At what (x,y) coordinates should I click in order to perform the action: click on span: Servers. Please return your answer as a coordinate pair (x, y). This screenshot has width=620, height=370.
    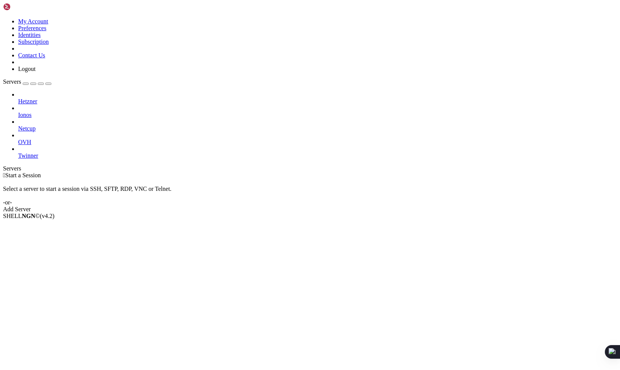
    Looking at the image, I should click on (12, 82).